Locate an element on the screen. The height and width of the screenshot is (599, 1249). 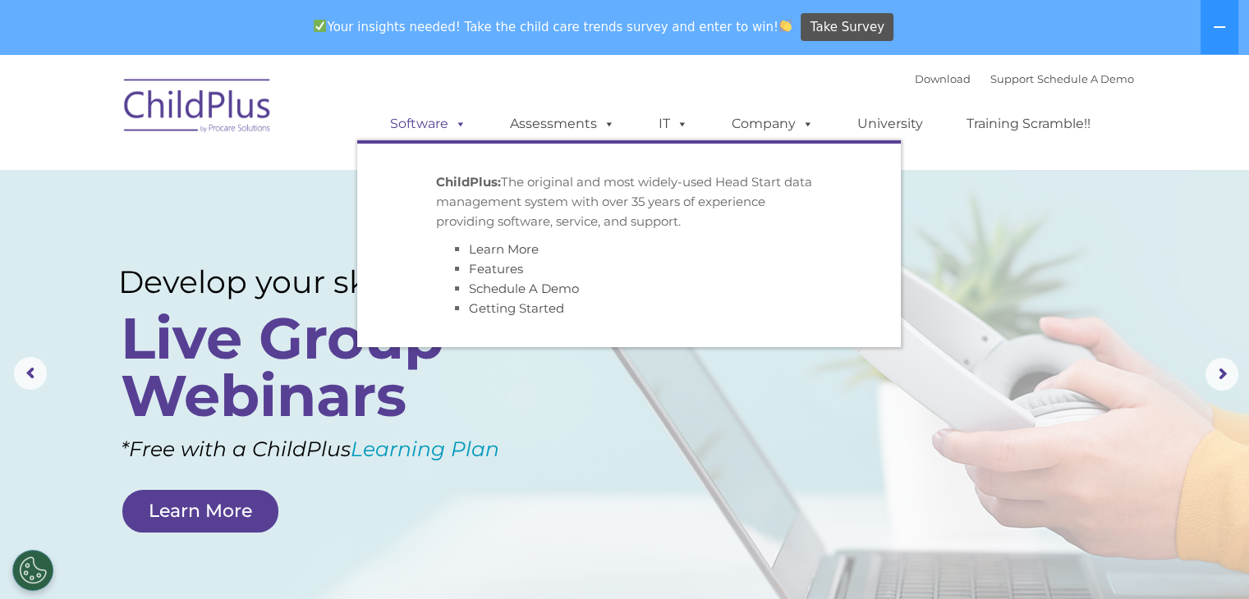
strong: ChildPlus: is located at coordinates (468, 181).